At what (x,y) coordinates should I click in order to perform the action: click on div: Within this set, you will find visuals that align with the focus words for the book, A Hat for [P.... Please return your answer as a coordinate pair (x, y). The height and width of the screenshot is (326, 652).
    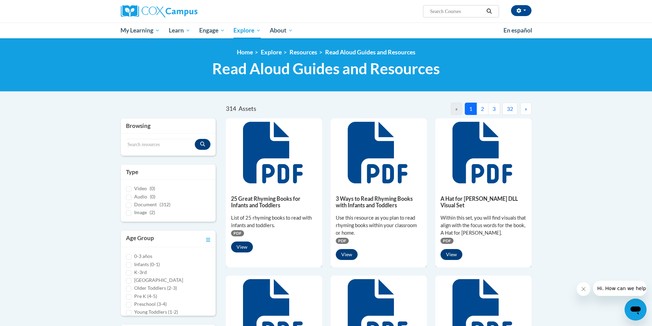
    Looking at the image, I should click on (483, 225).